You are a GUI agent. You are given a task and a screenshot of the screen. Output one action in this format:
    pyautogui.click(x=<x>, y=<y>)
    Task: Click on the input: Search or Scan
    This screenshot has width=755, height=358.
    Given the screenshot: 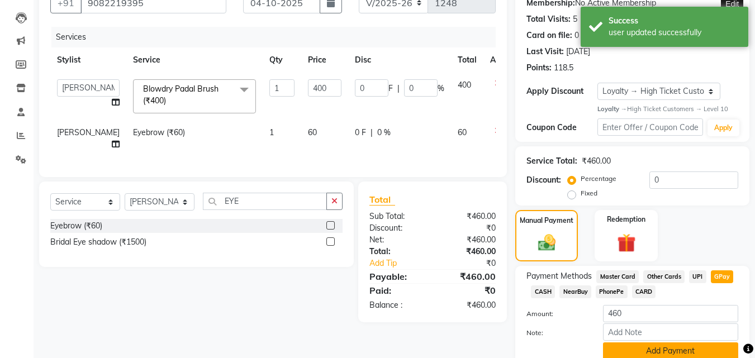 What is the action you would take?
    pyautogui.click(x=265, y=201)
    